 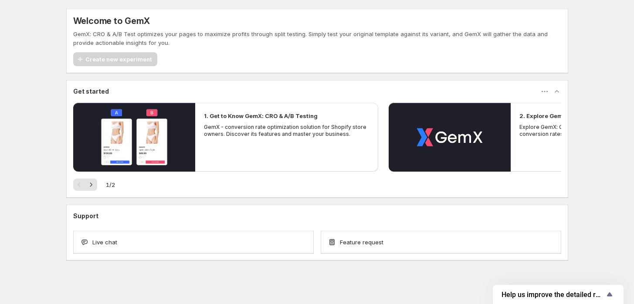 What do you see at coordinates (261, 116) in the screenshot?
I see `h2: 1. Get to Know GemX: CRO & A/B Testing` at bounding box center [261, 116].